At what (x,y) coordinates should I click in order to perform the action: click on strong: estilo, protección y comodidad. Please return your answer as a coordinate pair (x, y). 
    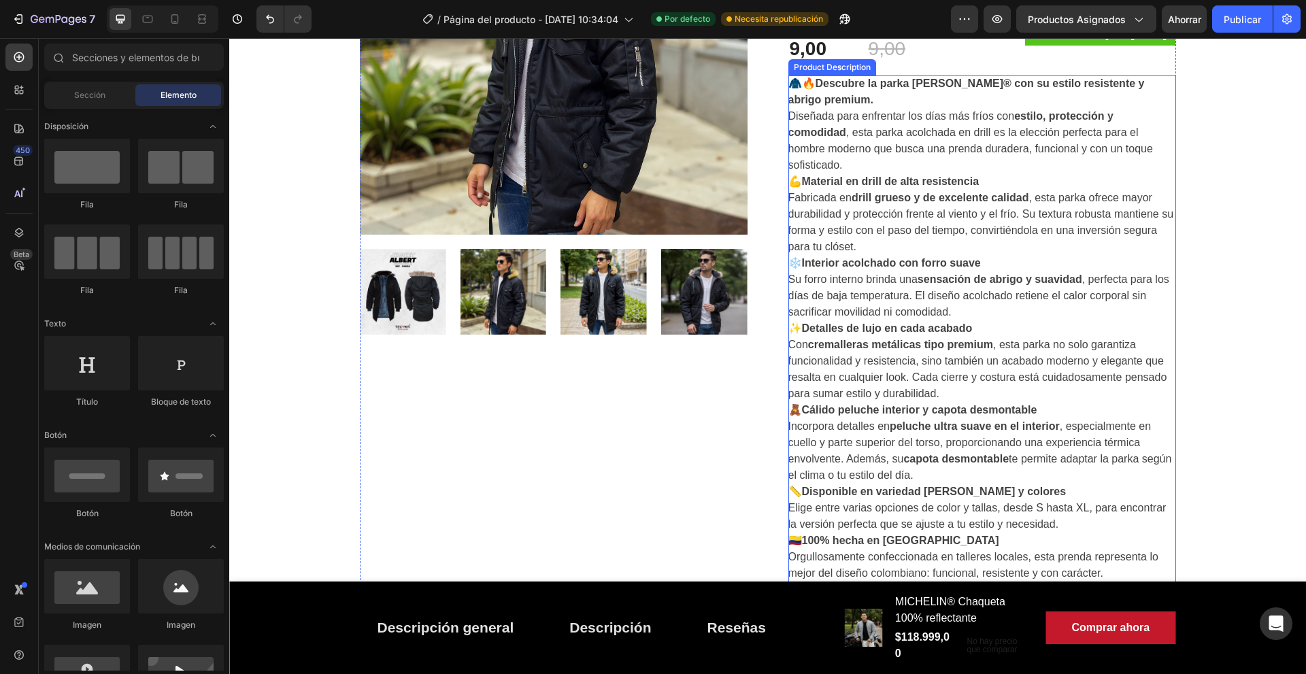
    Looking at the image, I should click on (722, 86).